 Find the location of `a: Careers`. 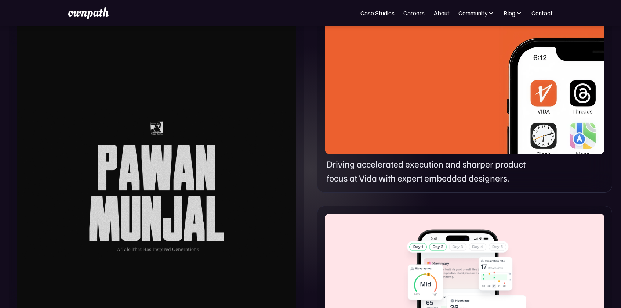

a: Careers is located at coordinates (414, 13).